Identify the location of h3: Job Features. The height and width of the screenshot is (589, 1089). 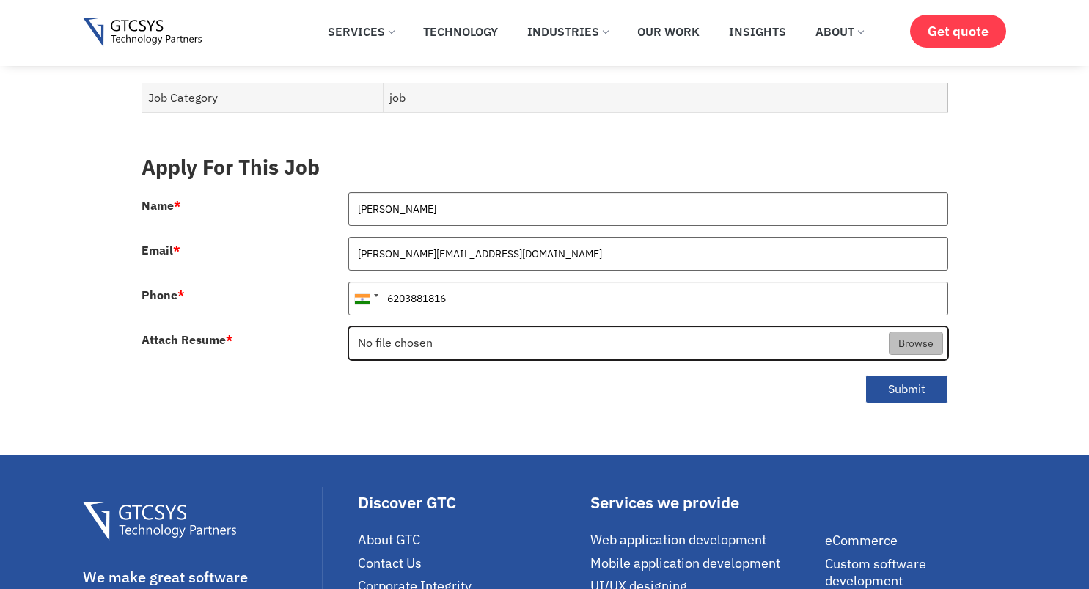
(545, 59).